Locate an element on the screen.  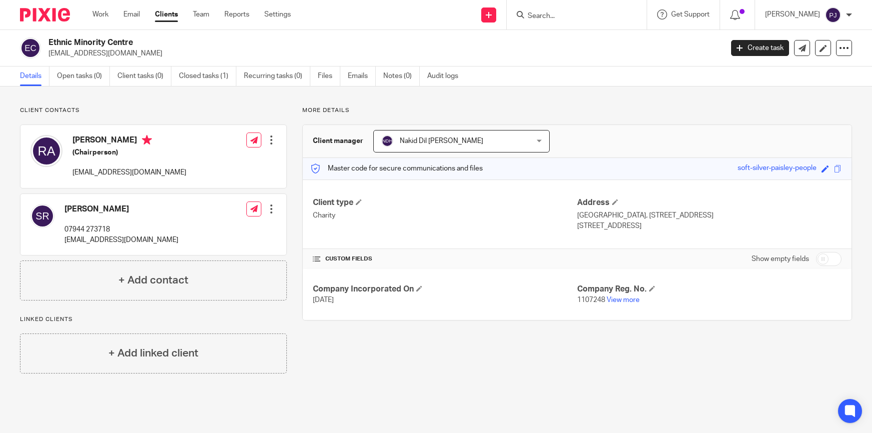
i: Primary is located at coordinates (147, 140).